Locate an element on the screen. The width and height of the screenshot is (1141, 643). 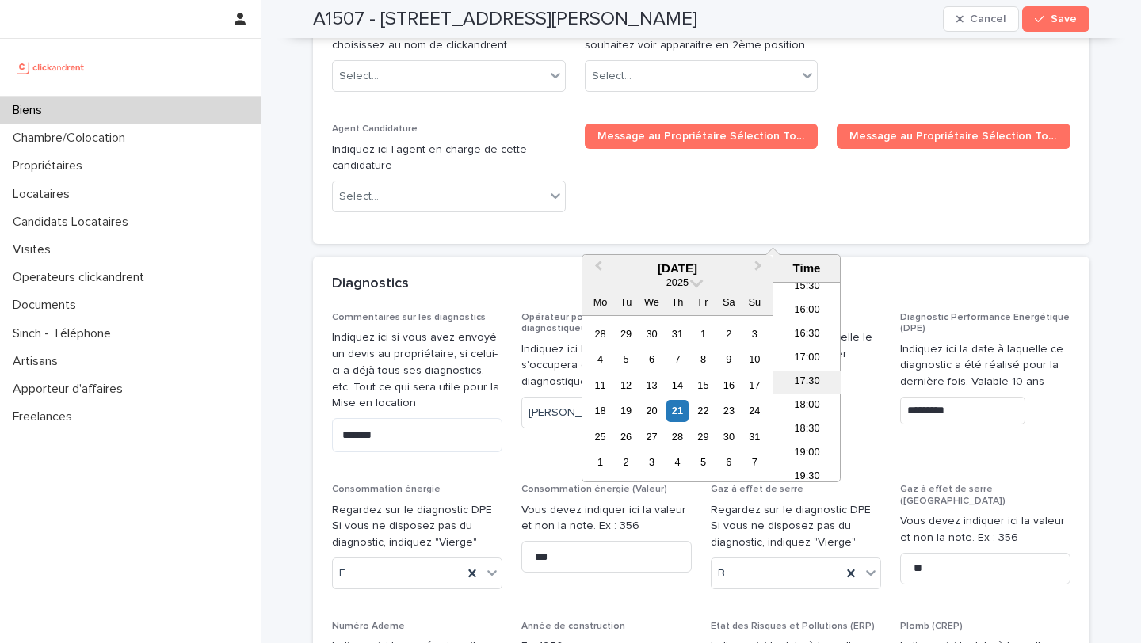
p: Artisans is located at coordinates (38, 361).